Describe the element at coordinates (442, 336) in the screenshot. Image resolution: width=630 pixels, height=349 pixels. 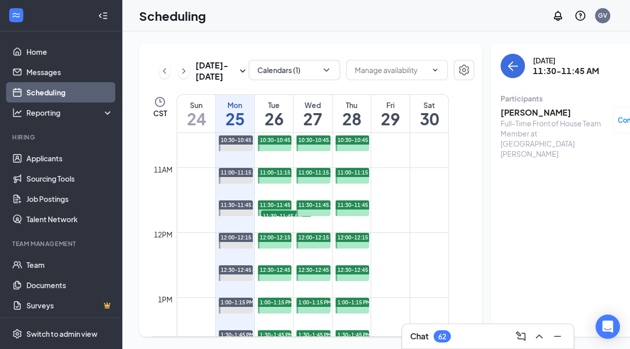
I see `div: 62` at that location.